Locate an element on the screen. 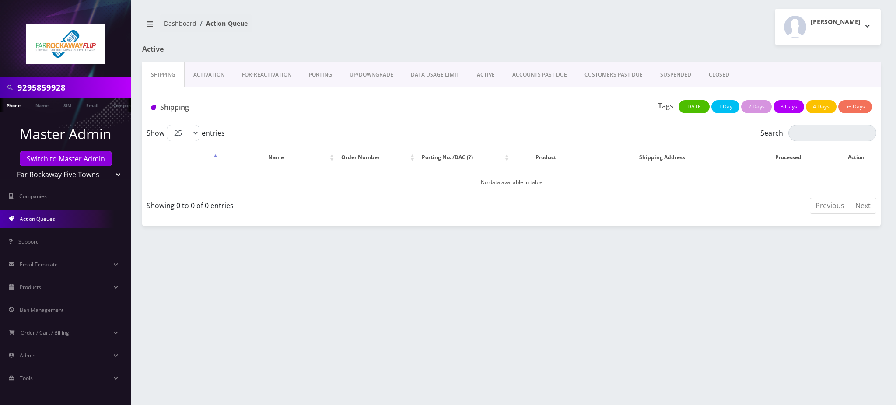 The image size is (896, 405). span: Products is located at coordinates (30, 287).